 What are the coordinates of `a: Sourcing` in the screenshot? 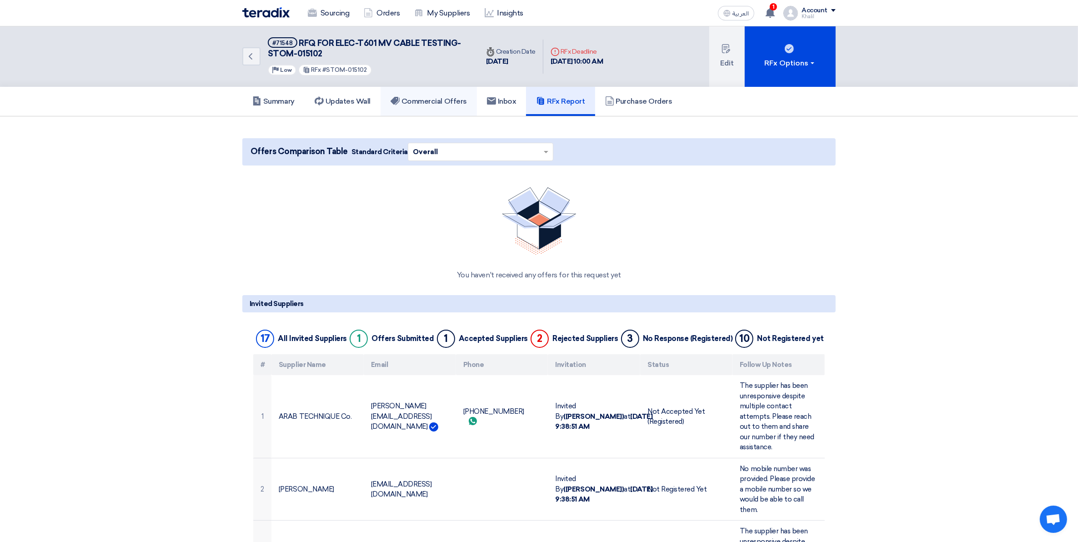 It's located at (328, 13).